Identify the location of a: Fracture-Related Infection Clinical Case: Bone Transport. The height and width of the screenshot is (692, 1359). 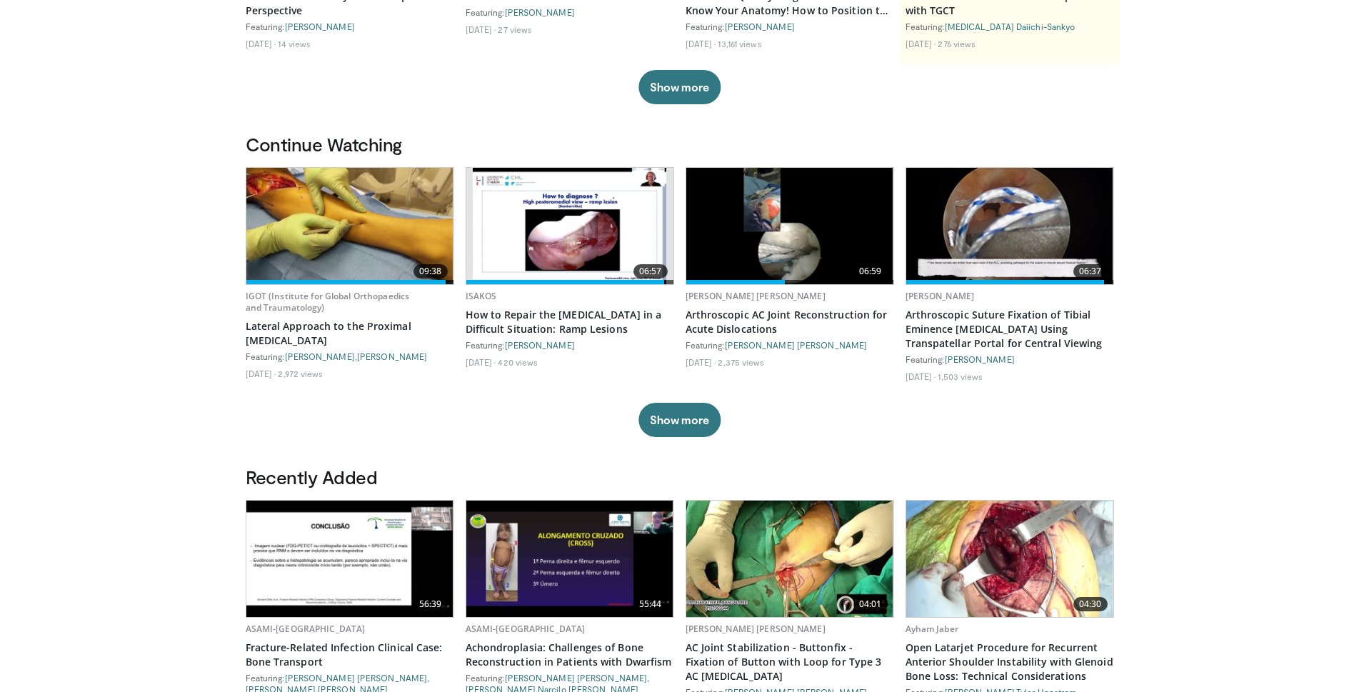
(350, 655).